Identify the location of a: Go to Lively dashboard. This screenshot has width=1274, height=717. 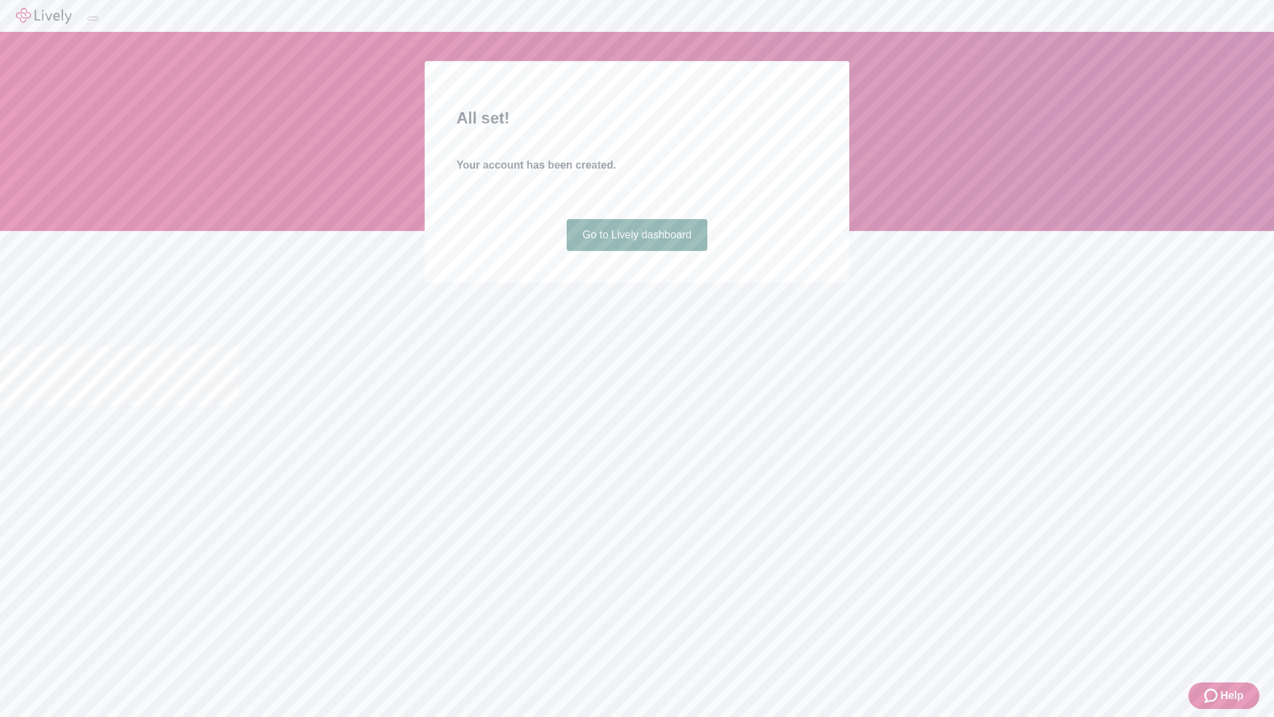
(637, 235).